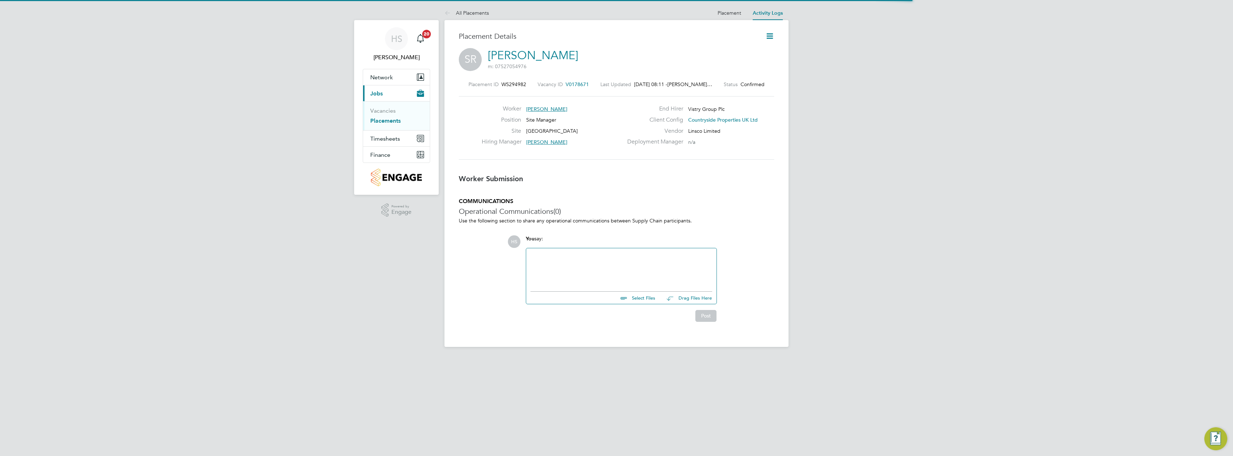 The height and width of the screenshot is (456, 1233). What do you see at coordinates (577, 84) in the screenshot?
I see `span: V0178671` at bounding box center [577, 84].